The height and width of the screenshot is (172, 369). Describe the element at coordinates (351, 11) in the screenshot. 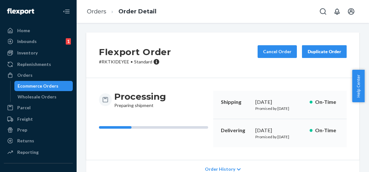

I see `button: Open account menu` at that location.